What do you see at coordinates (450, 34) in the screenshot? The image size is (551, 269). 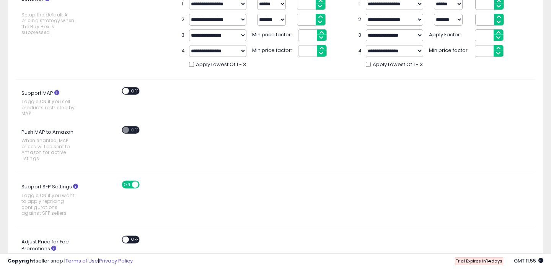 I see `span: Apply Factor:` at bounding box center [450, 34].